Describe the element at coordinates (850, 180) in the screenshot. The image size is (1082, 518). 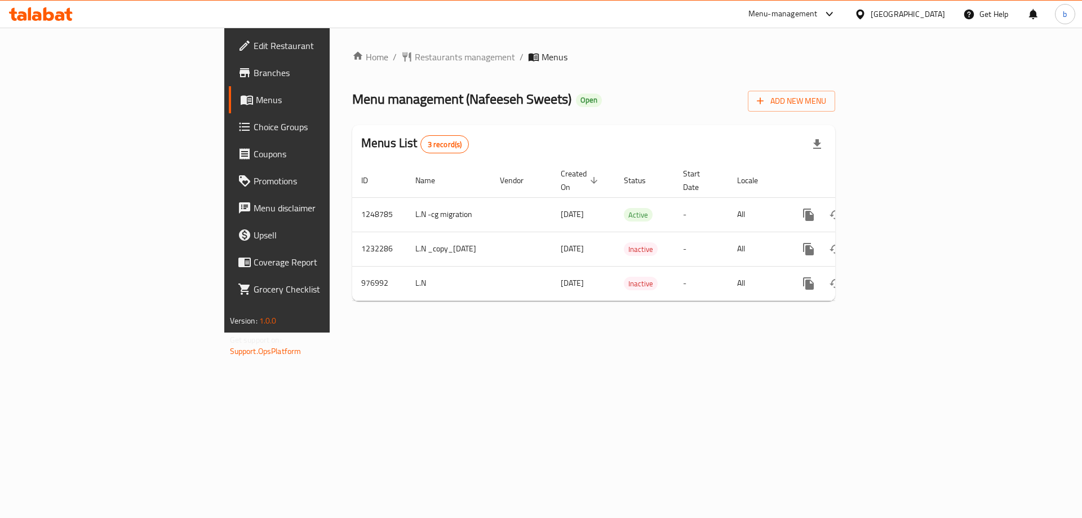
I see `th: Actions` at that location.